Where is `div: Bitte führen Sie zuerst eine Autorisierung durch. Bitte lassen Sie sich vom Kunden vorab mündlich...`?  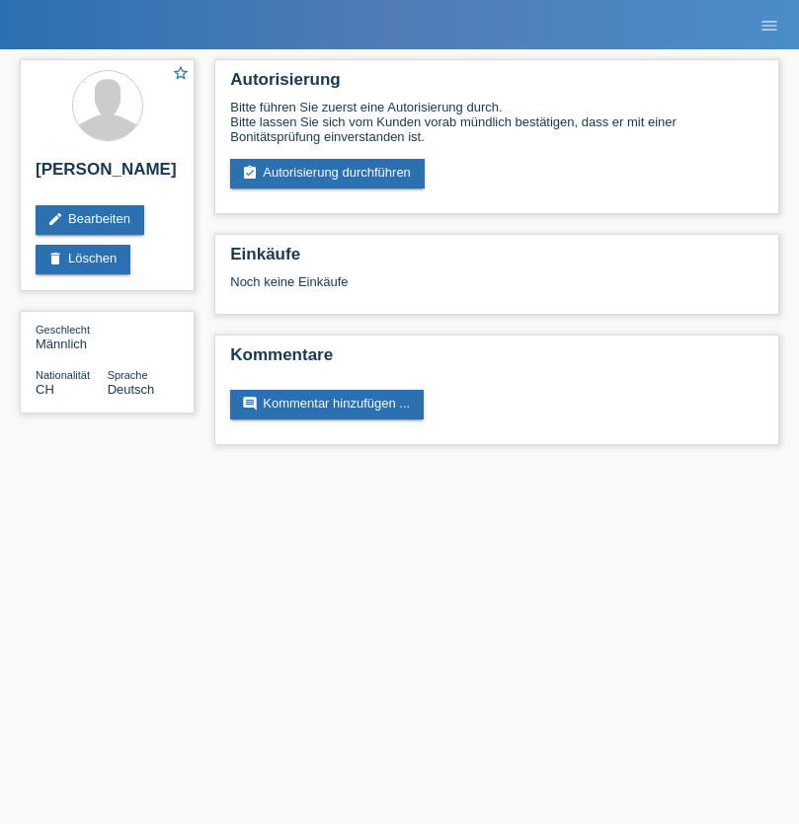
div: Bitte führen Sie zuerst eine Autorisierung durch. Bitte lassen Sie sich vom Kunden vorab mündlich... is located at coordinates (496, 121).